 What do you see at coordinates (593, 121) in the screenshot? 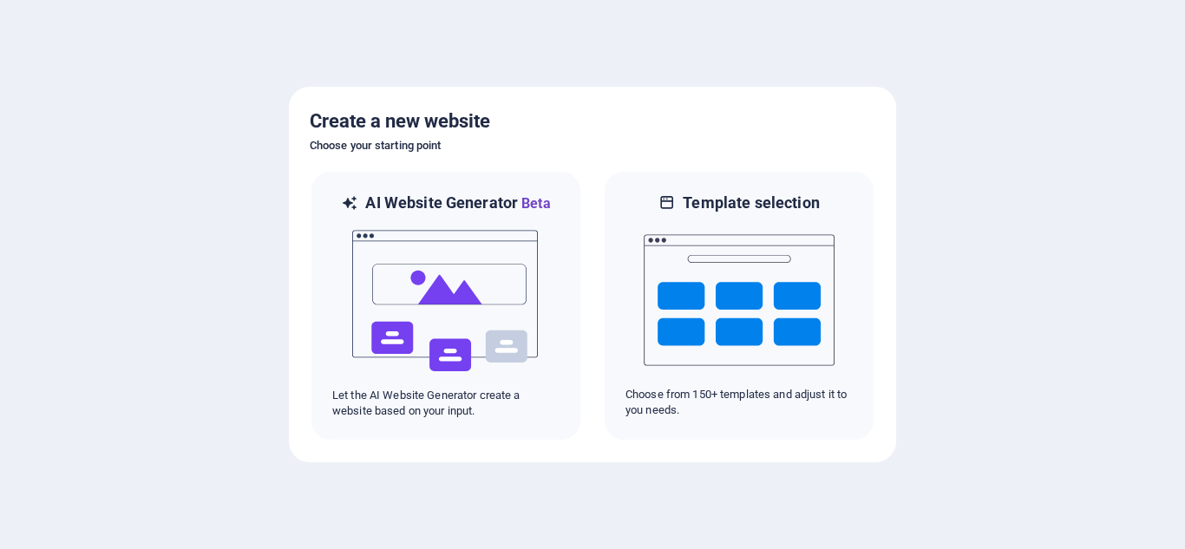
I see `h5: Create a new website` at bounding box center [593, 121].